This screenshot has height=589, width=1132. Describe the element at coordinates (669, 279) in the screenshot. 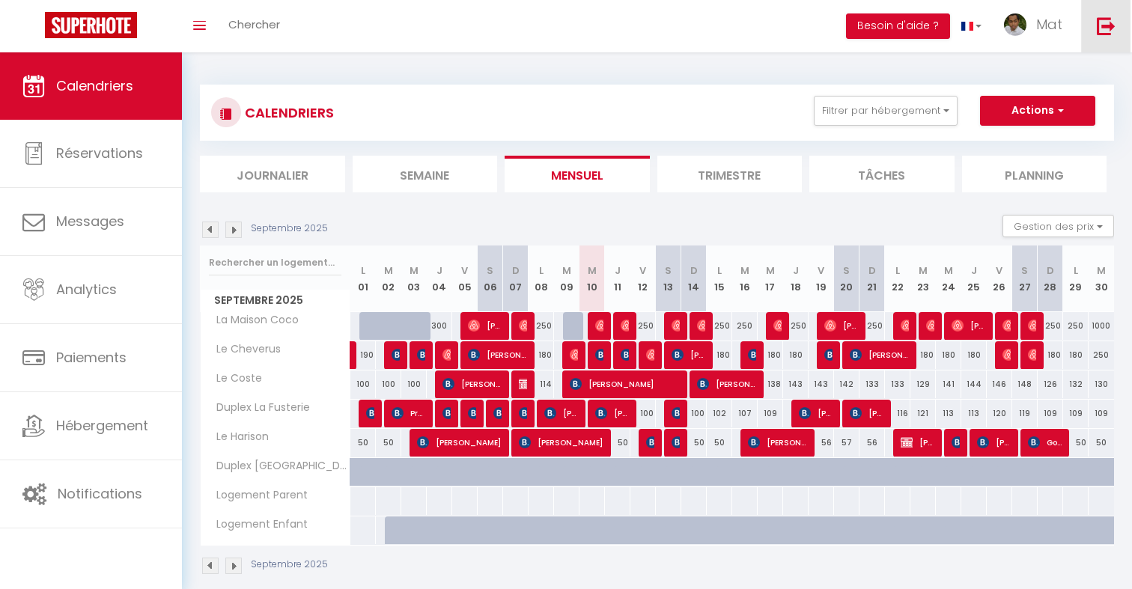

I see `th: 13` at that location.